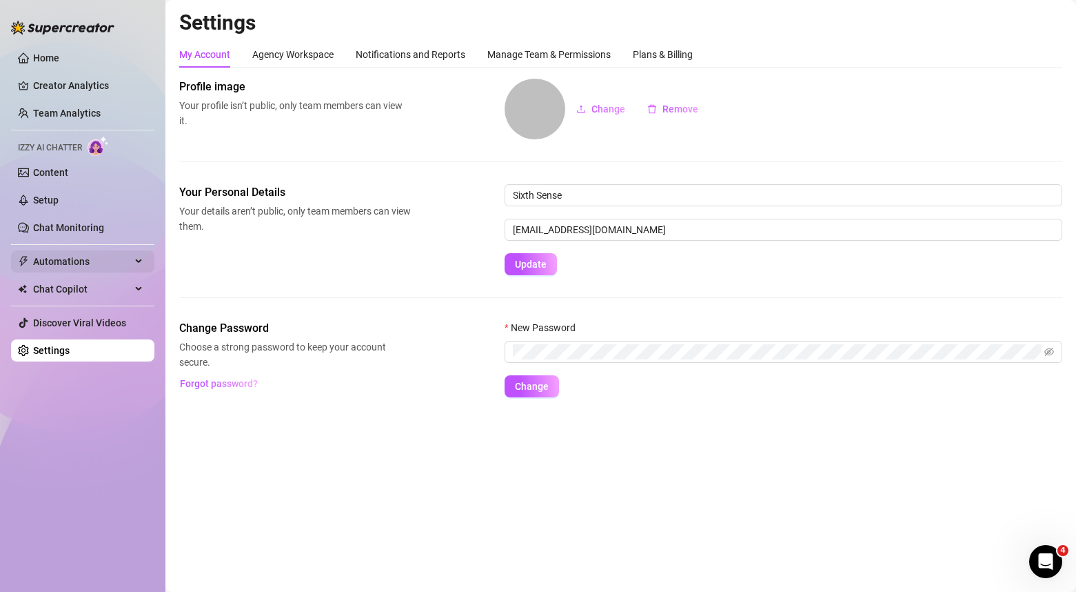  Describe the element at coordinates (67, 113) in the screenshot. I see `a: Team Analytics` at that location.